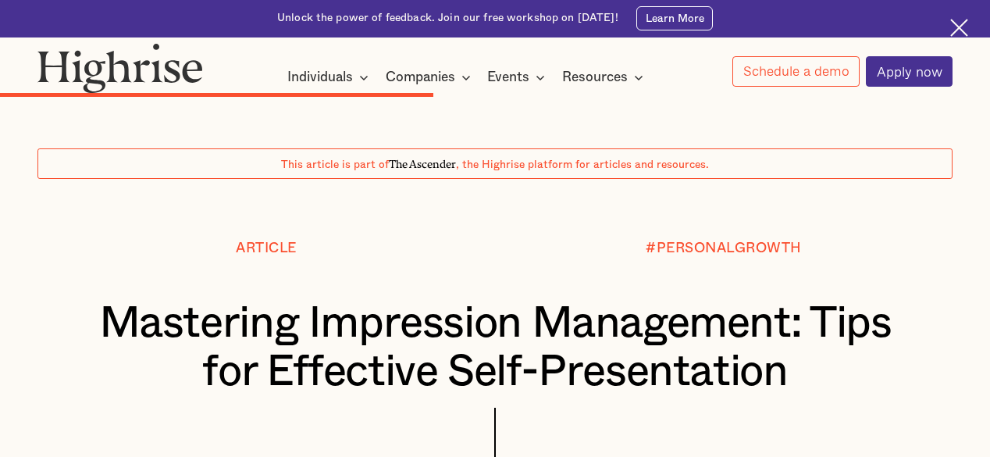 The width and height of the screenshot is (990, 457). What do you see at coordinates (724, 248) in the screenshot?
I see `div: #PERSONALGROWTH` at bounding box center [724, 248].